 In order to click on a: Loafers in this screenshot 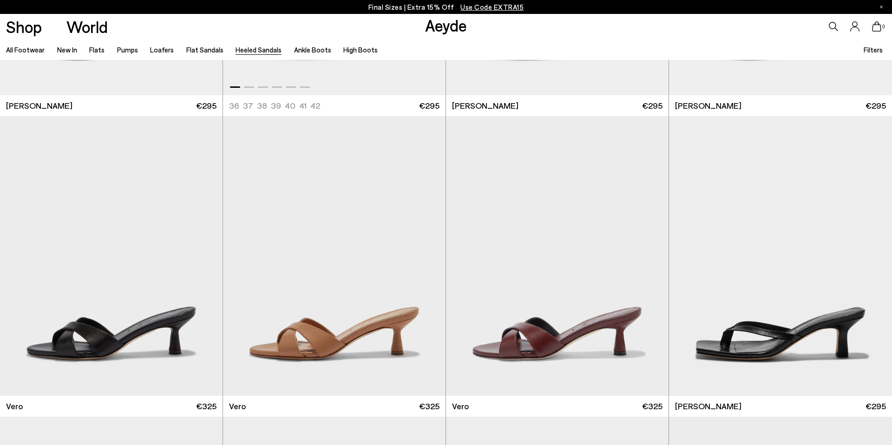, I will do `click(162, 50)`.